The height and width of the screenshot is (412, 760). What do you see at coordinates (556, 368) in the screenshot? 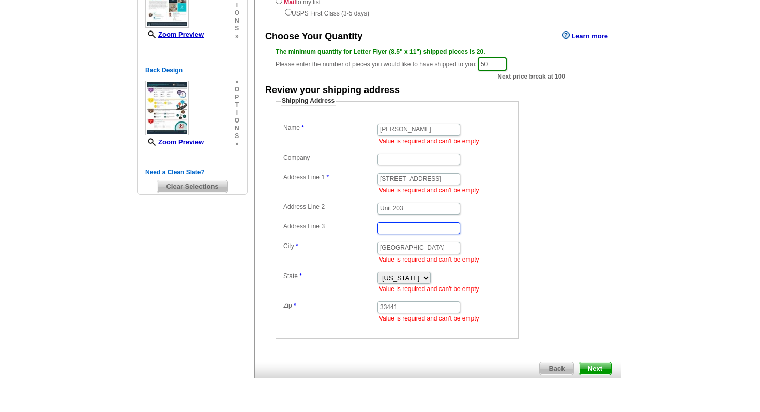
I see `span: Back` at bounding box center [556, 368].